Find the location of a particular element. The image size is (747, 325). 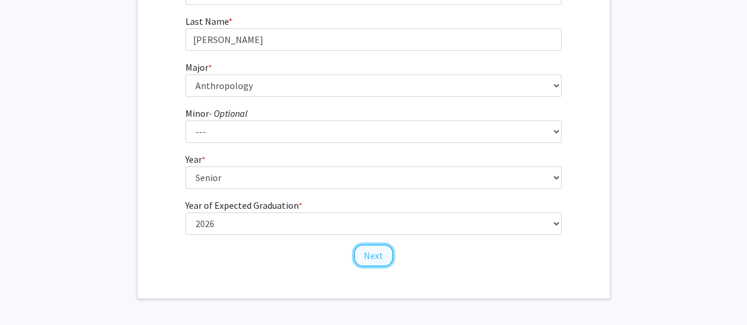

label: Year of Expected Graduation is located at coordinates (244, 205).